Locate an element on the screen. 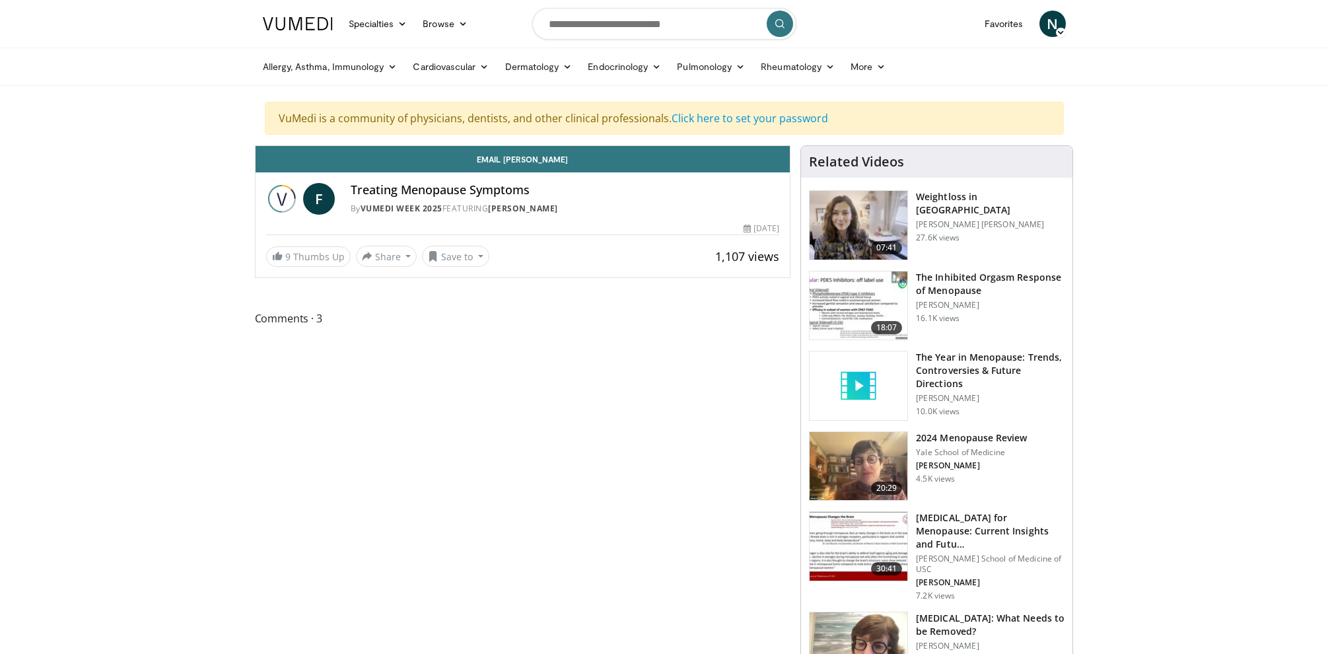 The image size is (1328, 654). a: Click here to set your password is located at coordinates (750, 118).